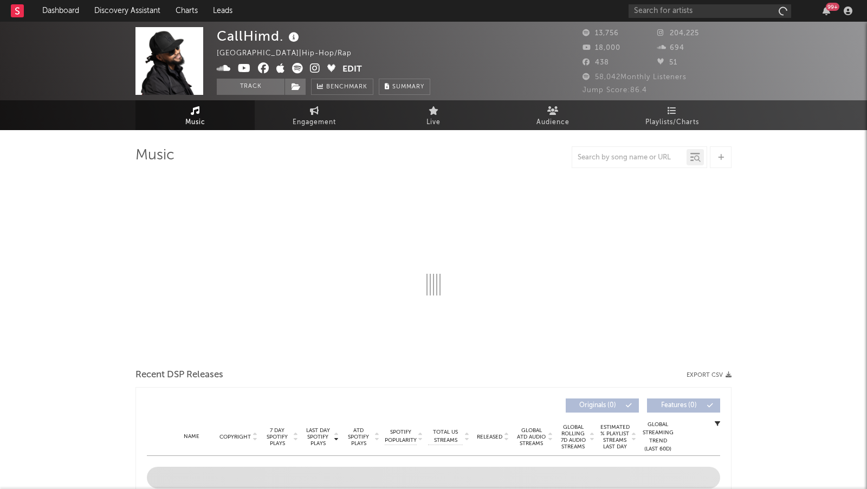  Describe the element at coordinates (710, 11) in the screenshot. I see `input: Search for artists` at that location.